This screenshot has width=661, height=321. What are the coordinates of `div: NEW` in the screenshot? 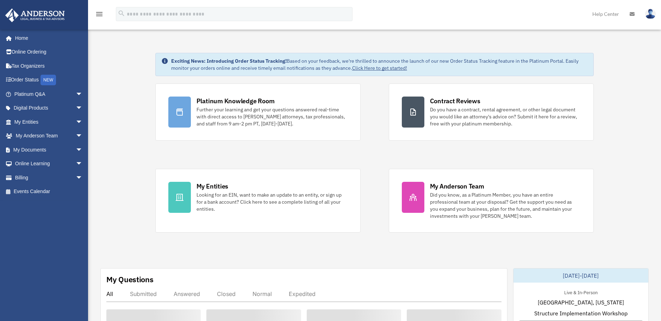 It's located at (48, 80).